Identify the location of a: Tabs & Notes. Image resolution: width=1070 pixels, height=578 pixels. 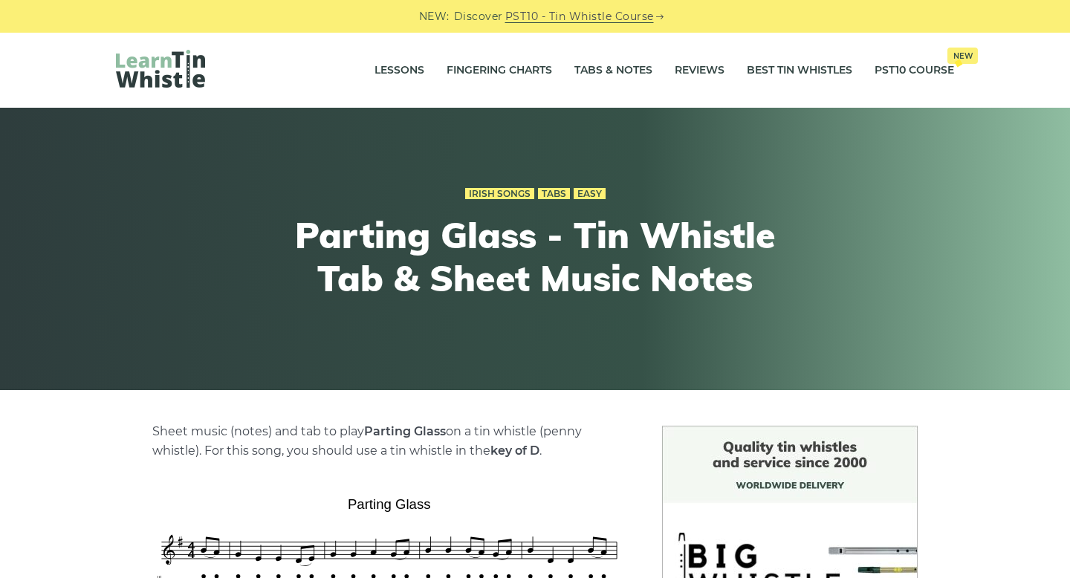
(613, 71).